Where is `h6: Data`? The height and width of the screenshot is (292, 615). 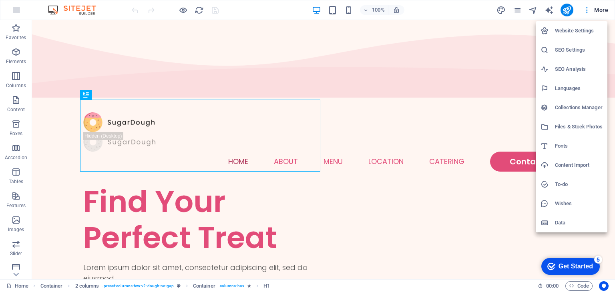
h6: Data is located at coordinates (578, 223).